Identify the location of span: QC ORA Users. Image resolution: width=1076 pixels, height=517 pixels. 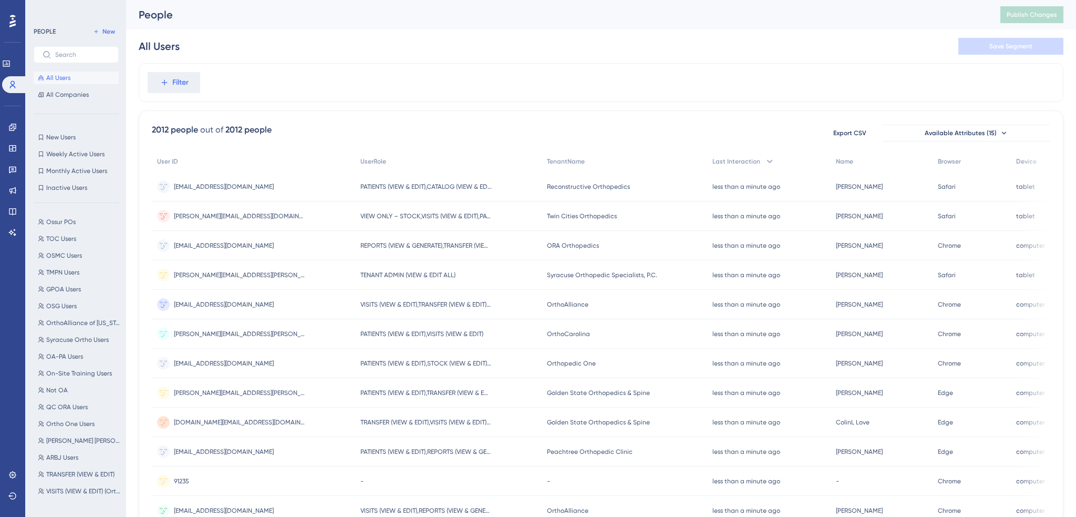
(67, 407).